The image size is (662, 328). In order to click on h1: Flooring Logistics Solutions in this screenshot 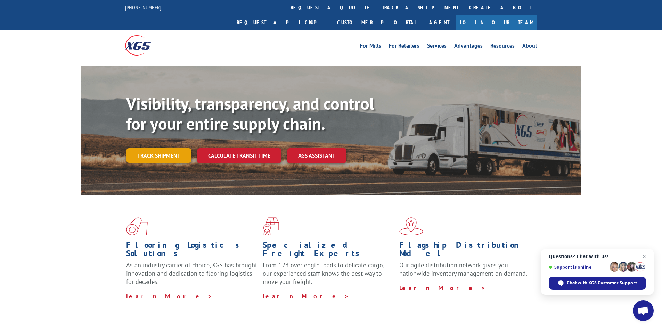, I will do `click(192, 251)`.